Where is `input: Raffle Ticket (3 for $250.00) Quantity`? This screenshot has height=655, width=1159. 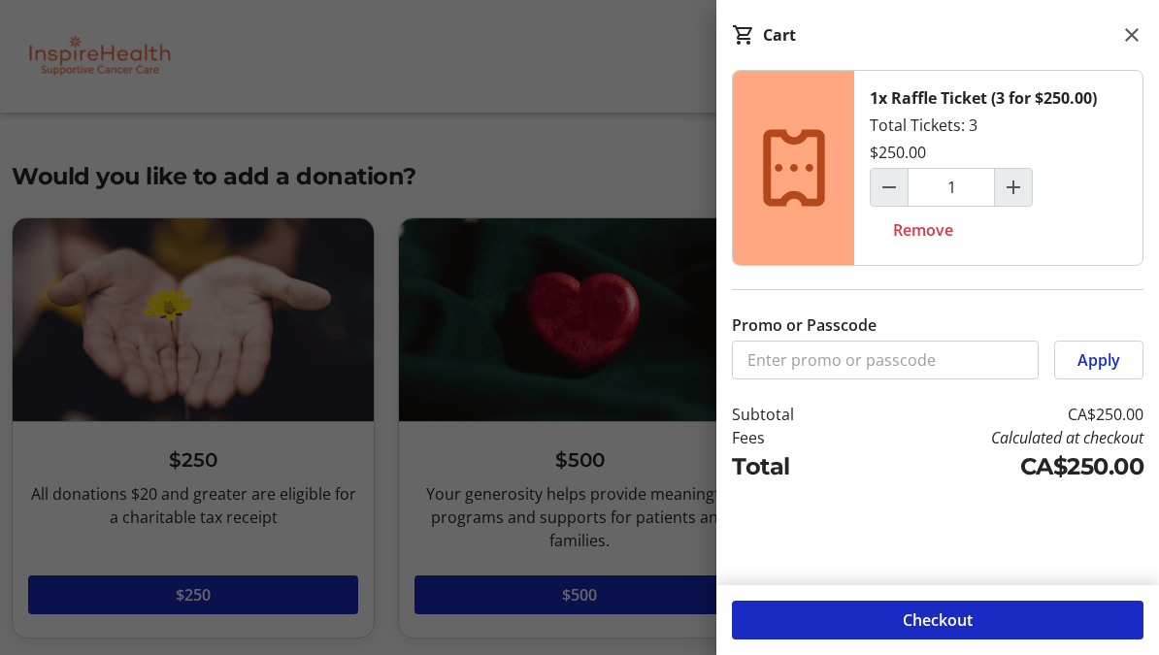 input: Raffle Ticket (3 for $250.00) Quantity is located at coordinates (951, 187).